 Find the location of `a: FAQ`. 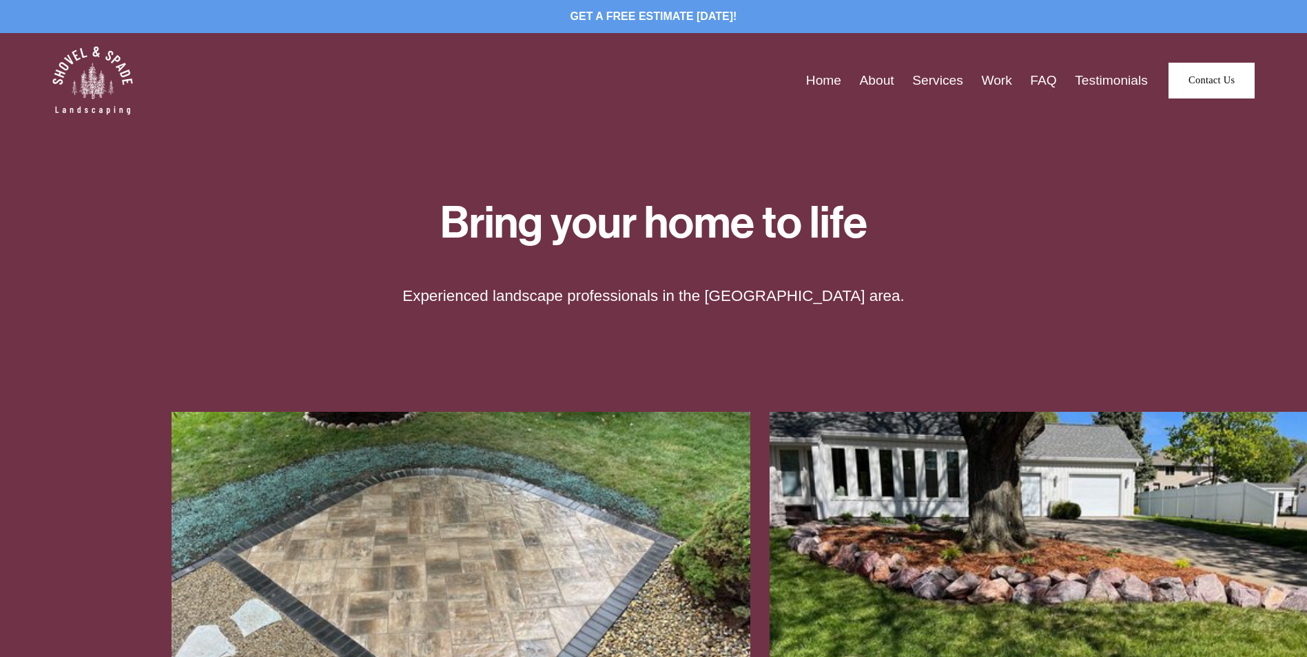

a: FAQ is located at coordinates (1043, 81).